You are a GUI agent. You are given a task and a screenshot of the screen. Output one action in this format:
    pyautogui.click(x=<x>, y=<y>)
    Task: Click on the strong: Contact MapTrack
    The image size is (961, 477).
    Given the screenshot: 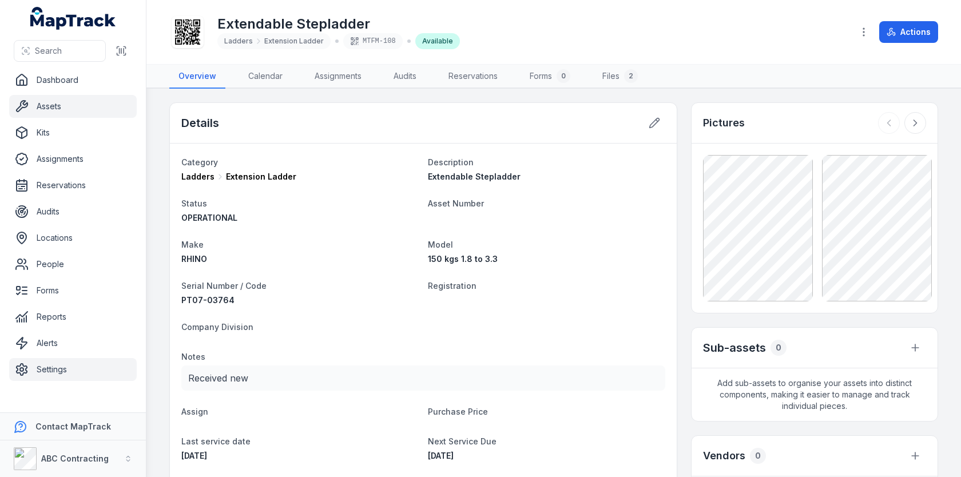 What is the action you would take?
    pyautogui.click(x=73, y=426)
    